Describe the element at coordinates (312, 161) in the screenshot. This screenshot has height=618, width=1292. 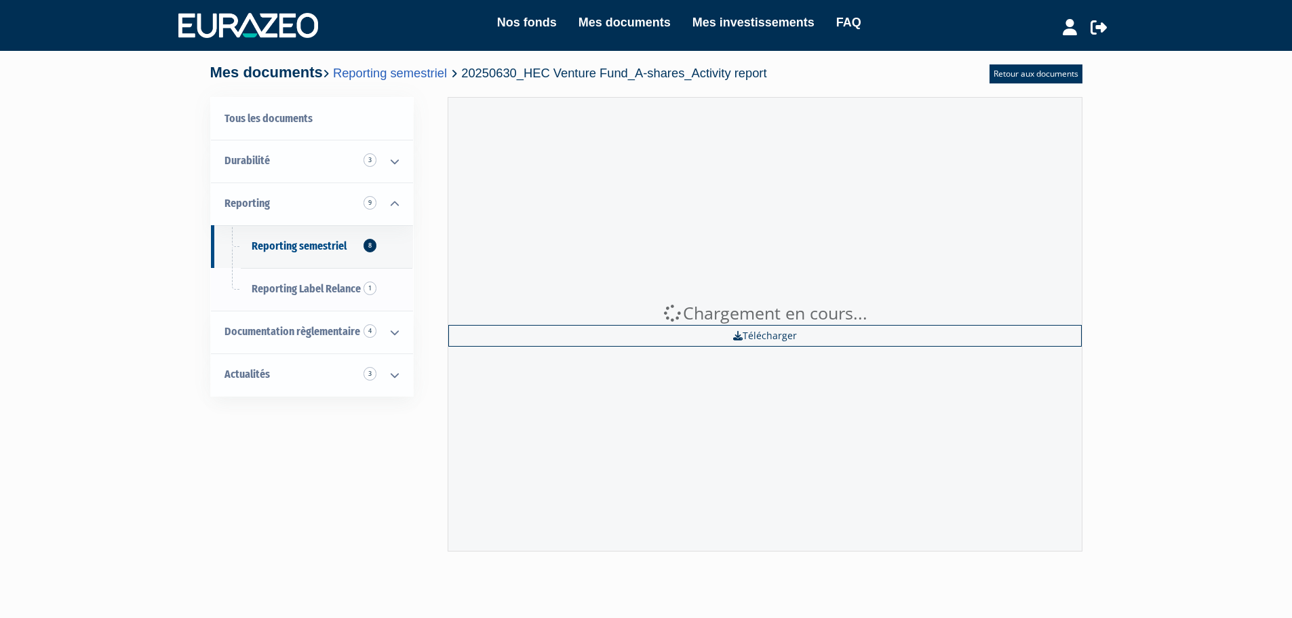
I see `a: Durabilité 3` at that location.